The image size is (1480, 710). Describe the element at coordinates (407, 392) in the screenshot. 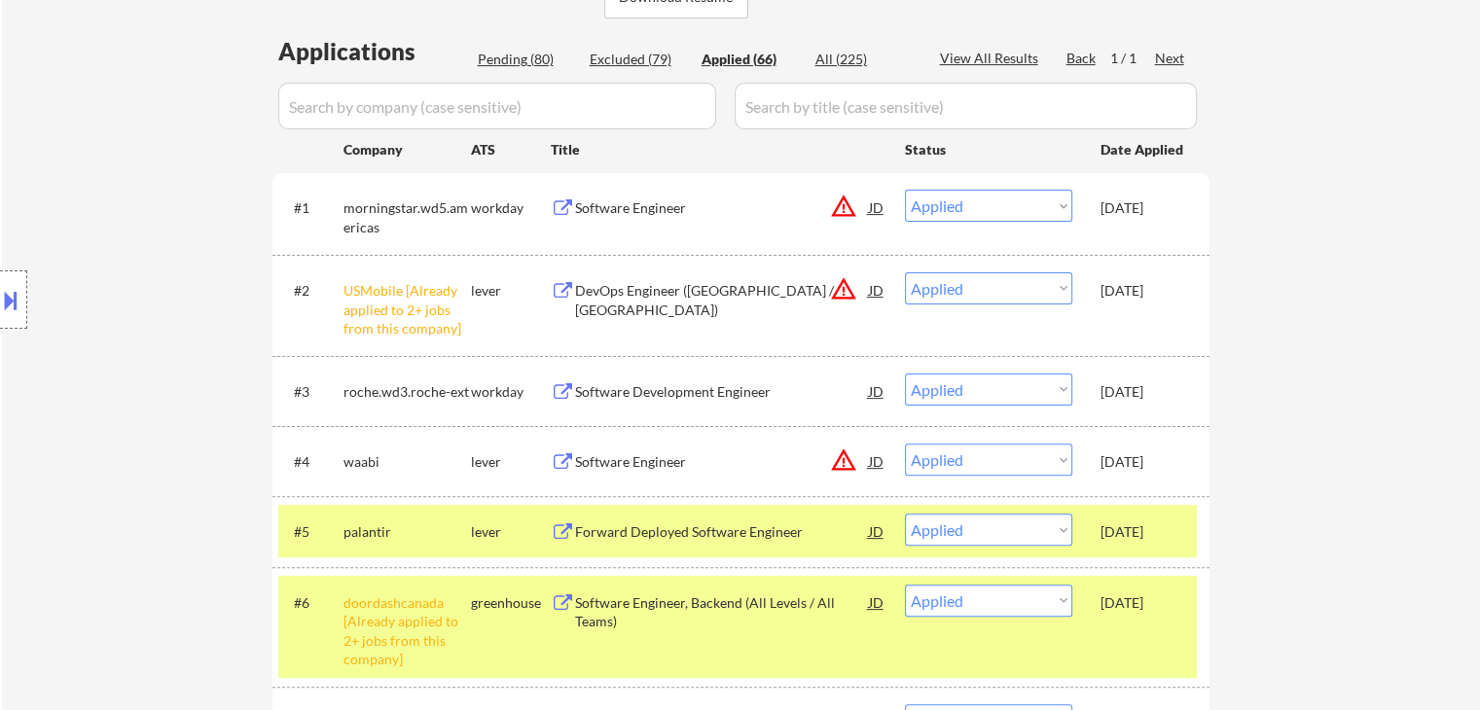

I see `div: roche.wd3.roche-ext` at that location.